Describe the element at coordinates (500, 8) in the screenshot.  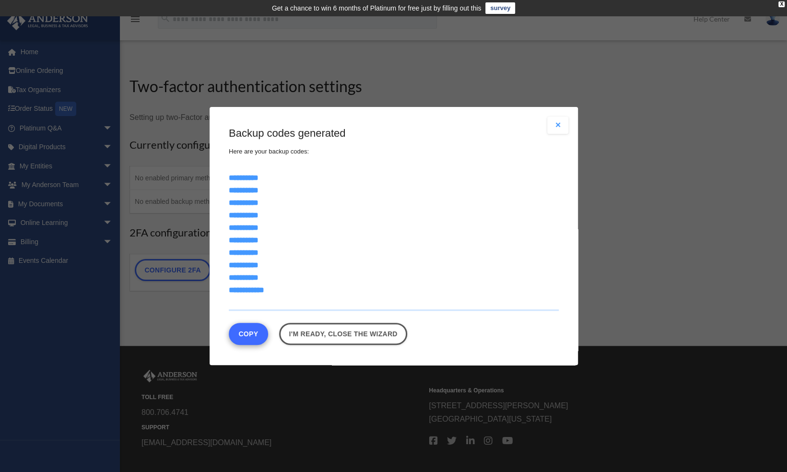
I see `a: survey` at that location.